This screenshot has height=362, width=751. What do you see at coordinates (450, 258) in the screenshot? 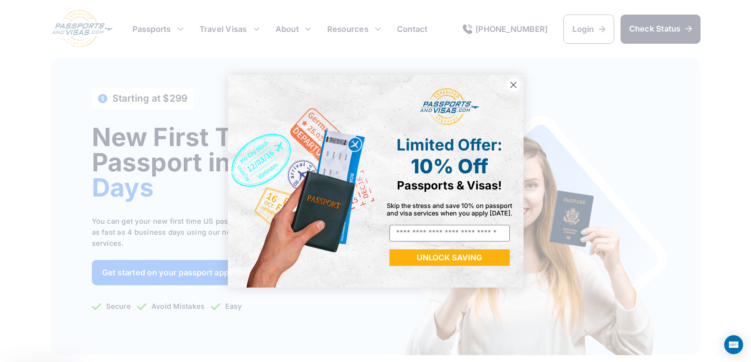
I see `button: UNLOCK SAVING` at bounding box center [450, 258].